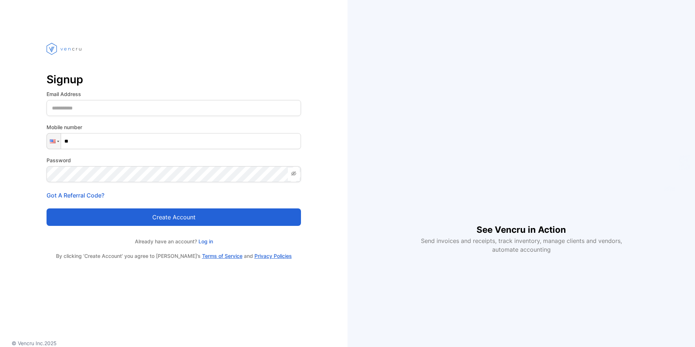 Image resolution: width=695 pixels, height=347 pixels. Describe the element at coordinates (521, 224) in the screenshot. I see `h1: See Vencru in Action` at that location.